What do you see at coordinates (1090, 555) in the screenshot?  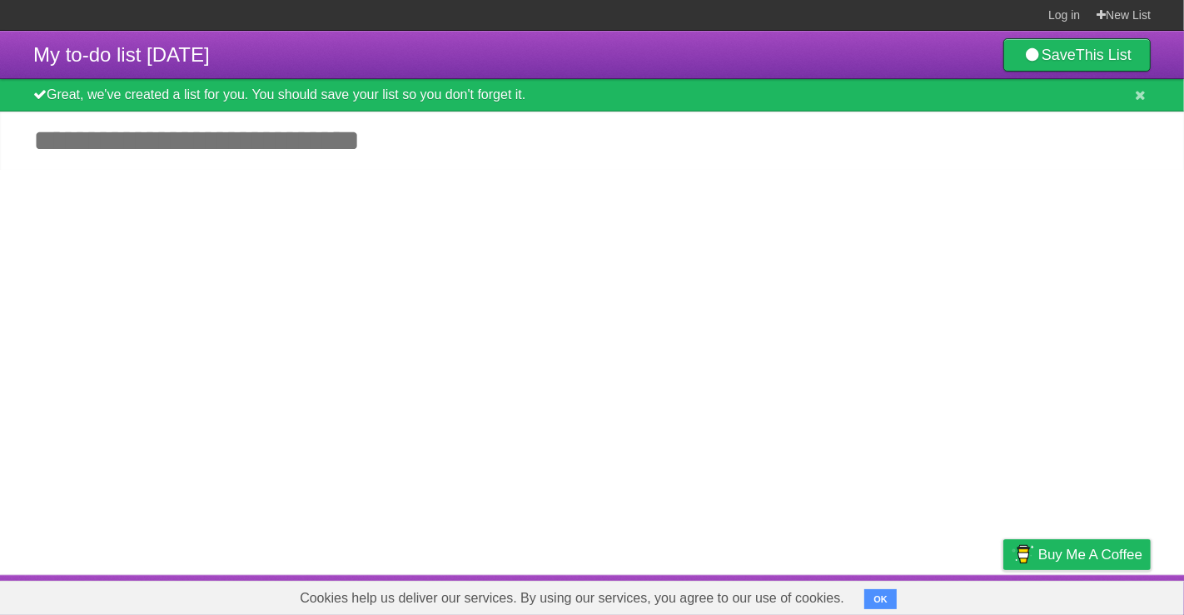 I see `span: Buy me a coffee` at bounding box center [1090, 555].